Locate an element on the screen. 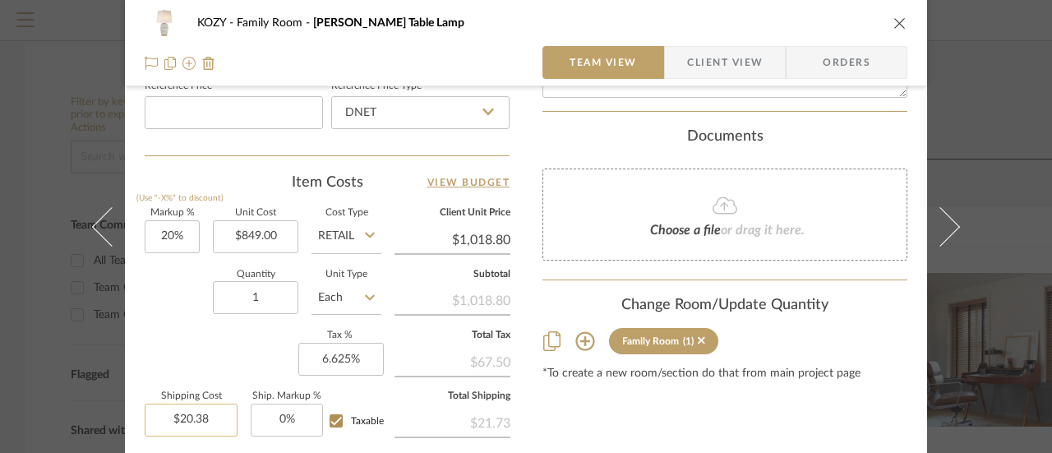 This screenshot has height=453, width=1052. label: Total Shipping is located at coordinates (452, 396).